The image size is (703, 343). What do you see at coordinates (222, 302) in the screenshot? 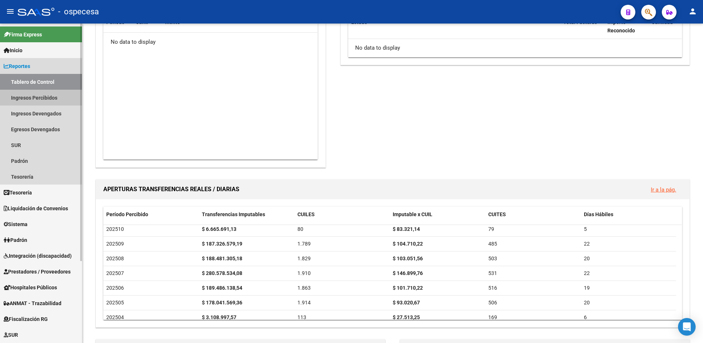
I see `strong: $ 178.041.569,36` at bounding box center [222, 302].